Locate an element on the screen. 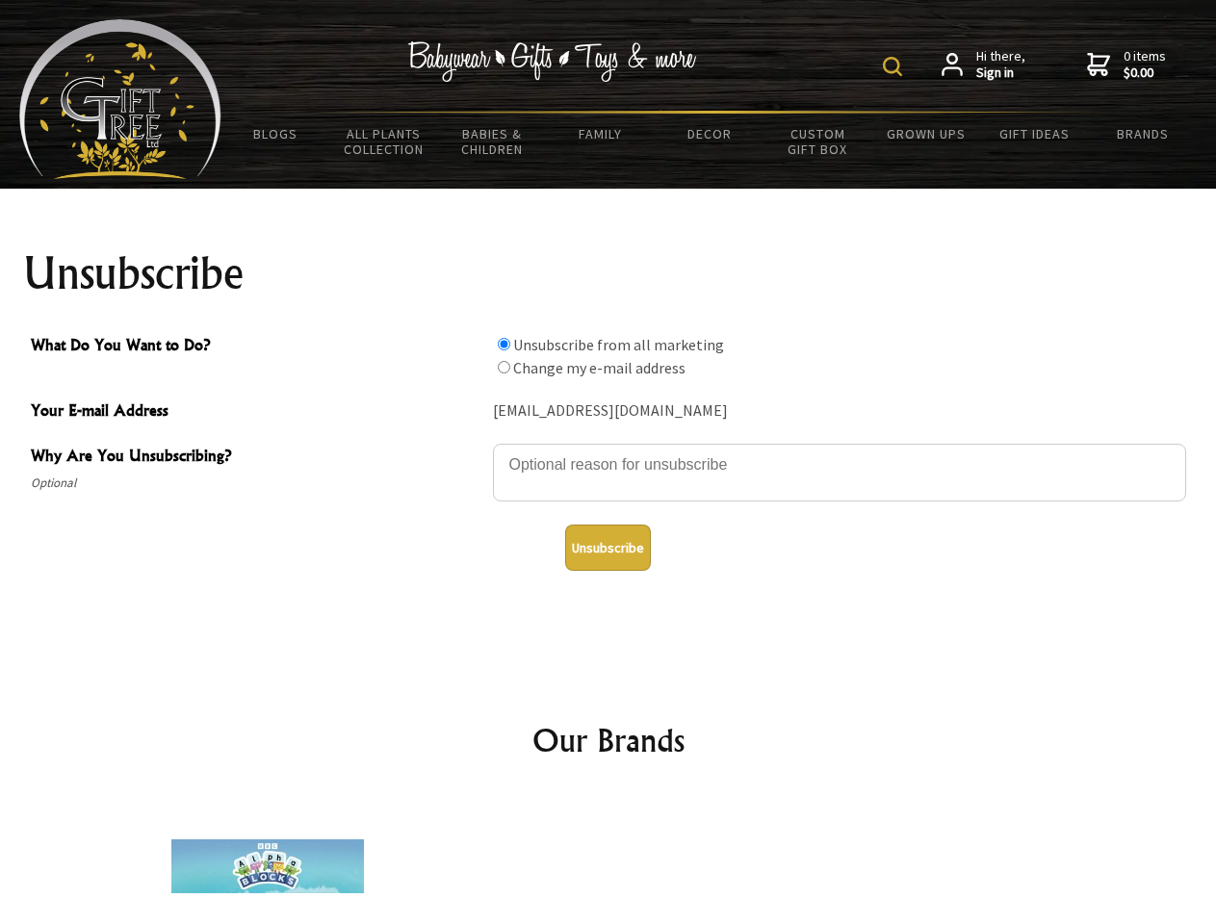  a: BLOGS is located at coordinates (275, 134).